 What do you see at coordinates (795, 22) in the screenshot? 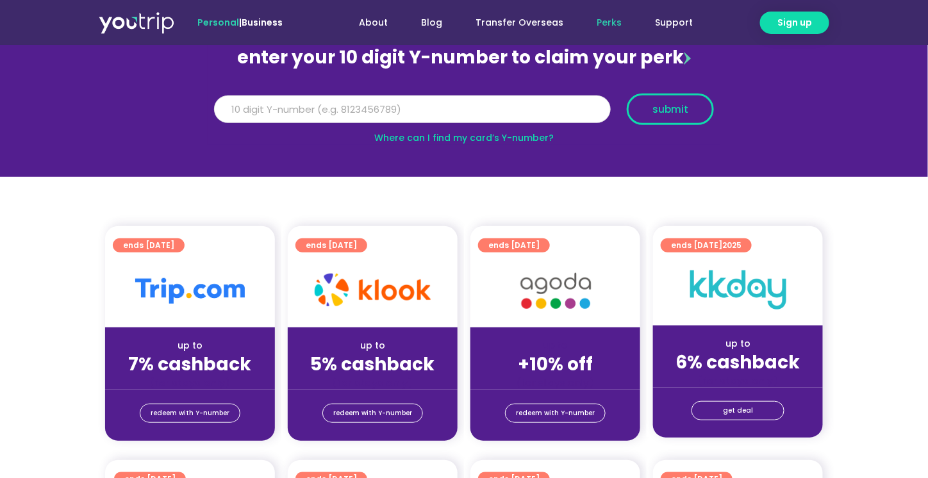
I see `span: Sign up` at bounding box center [795, 22].